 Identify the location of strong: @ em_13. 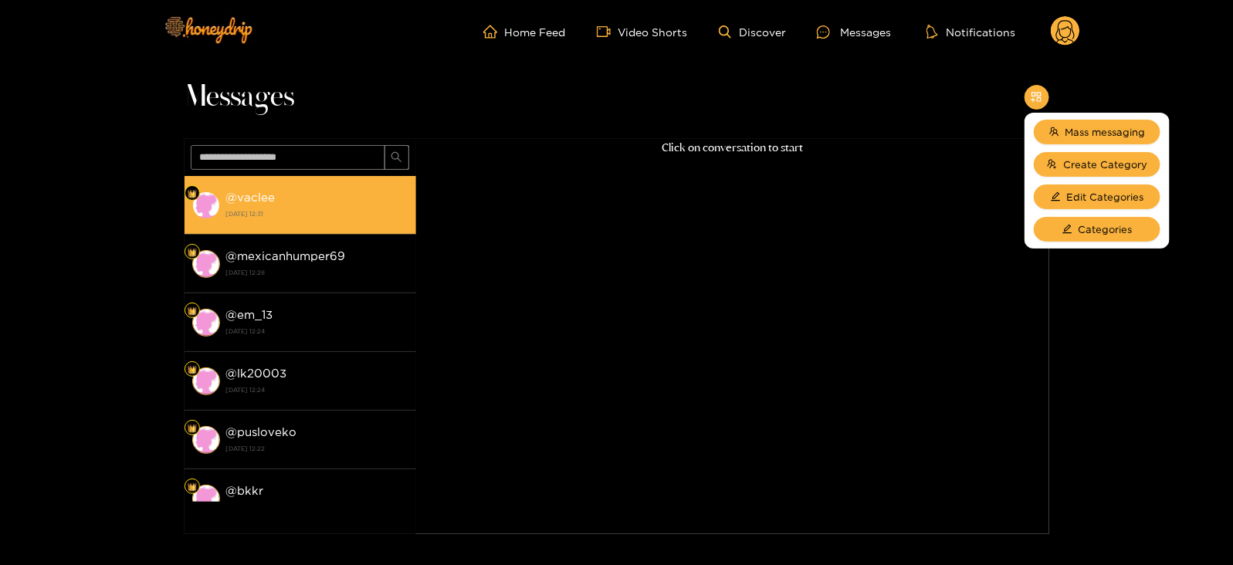
(249, 314).